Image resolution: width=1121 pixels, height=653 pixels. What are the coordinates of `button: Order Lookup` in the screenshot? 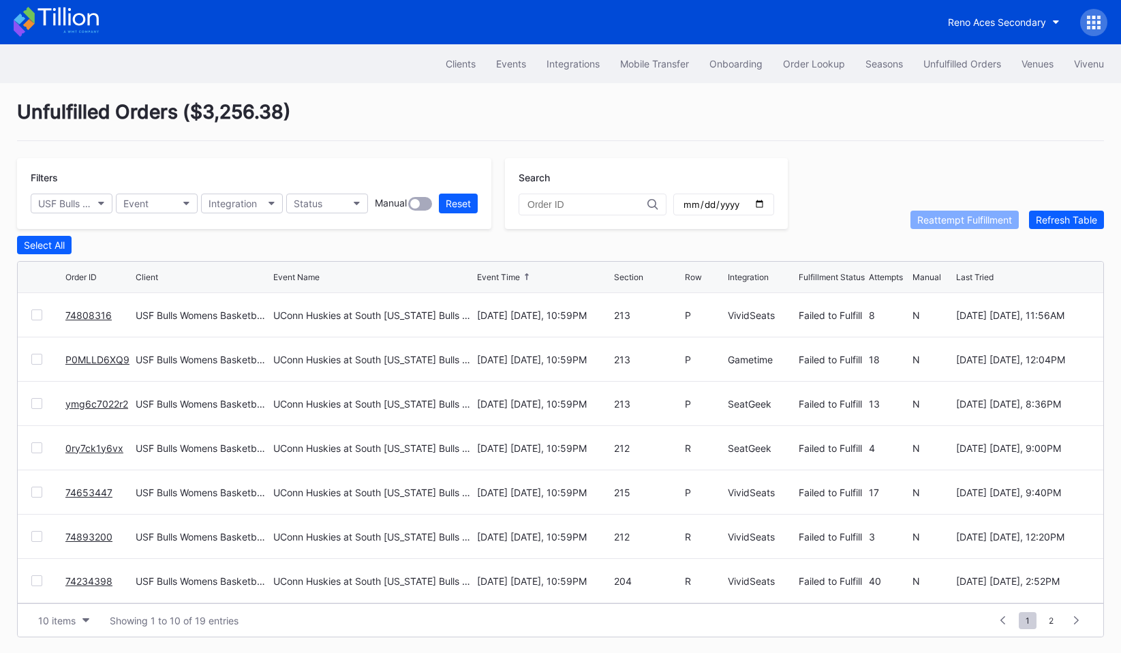 It's located at (814, 63).